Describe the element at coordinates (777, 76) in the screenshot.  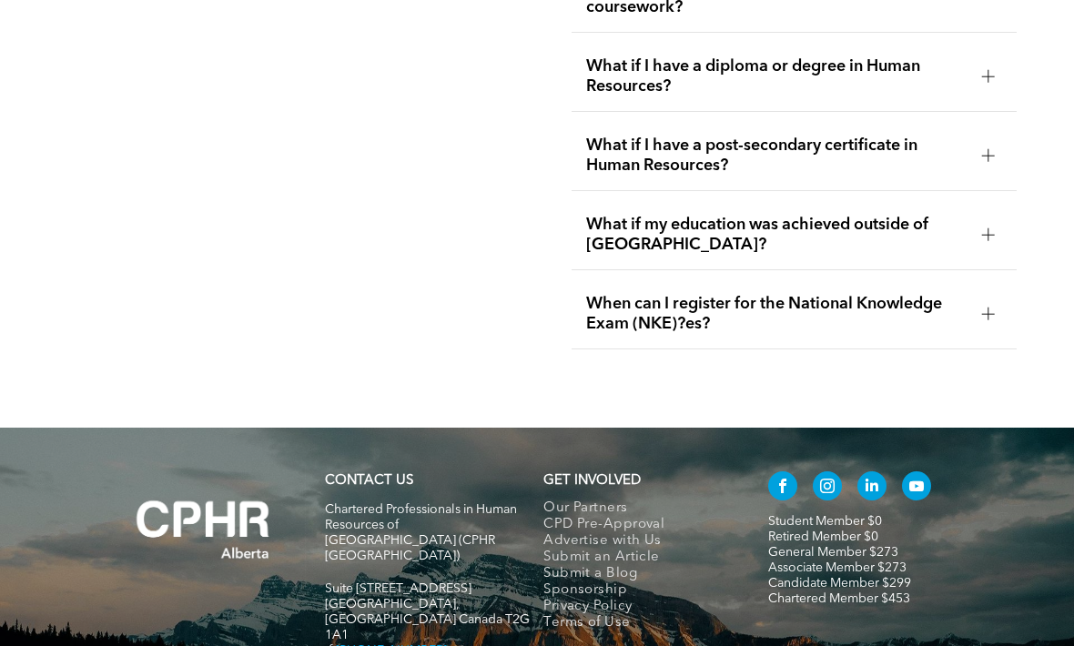
I see `span: What if I have a diploma or degree in Human Resources?` at that location.